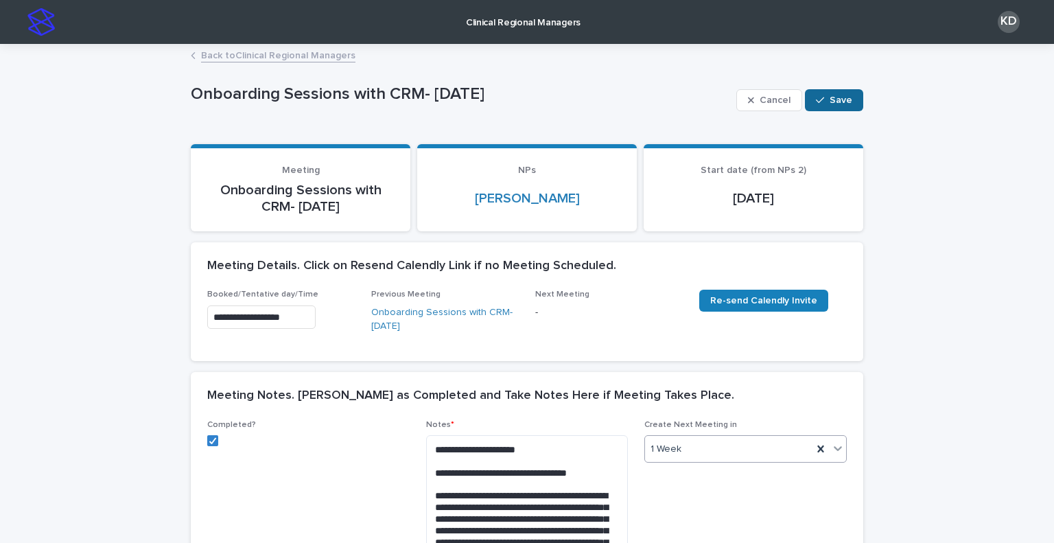 The width and height of the screenshot is (1054, 543). I want to click on a: Back toClinical Regional Managers, so click(278, 54).